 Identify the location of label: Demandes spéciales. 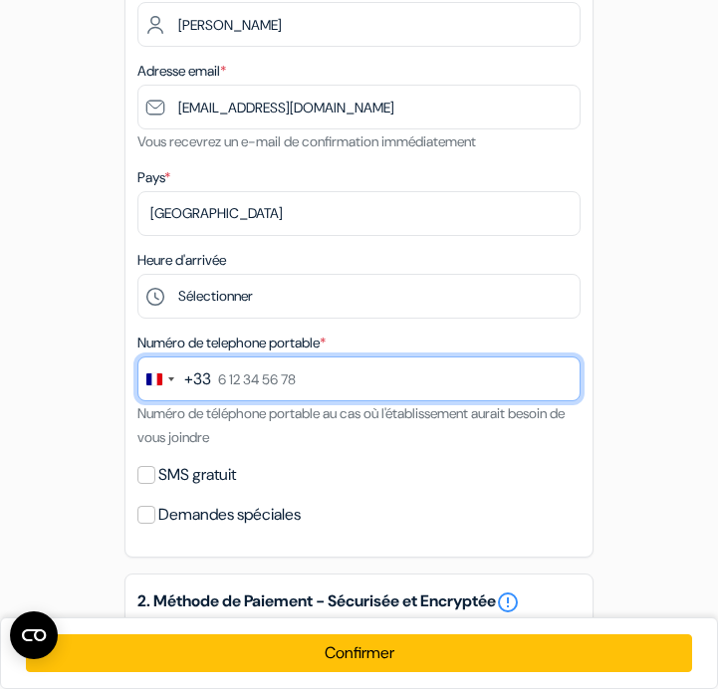
(229, 515).